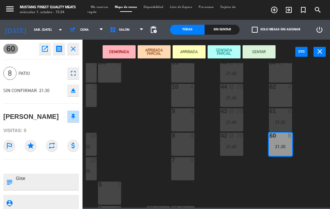 The width and height of the screenshot is (330, 209). What do you see at coordinates (73, 91) in the screenshot?
I see `i: eject` at bounding box center [73, 91].